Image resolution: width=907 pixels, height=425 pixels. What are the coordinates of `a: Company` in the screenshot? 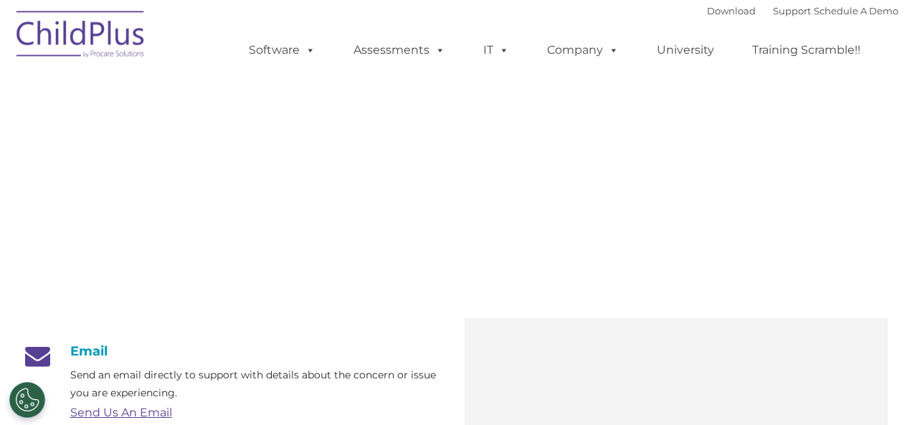 It's located at (583, 50).